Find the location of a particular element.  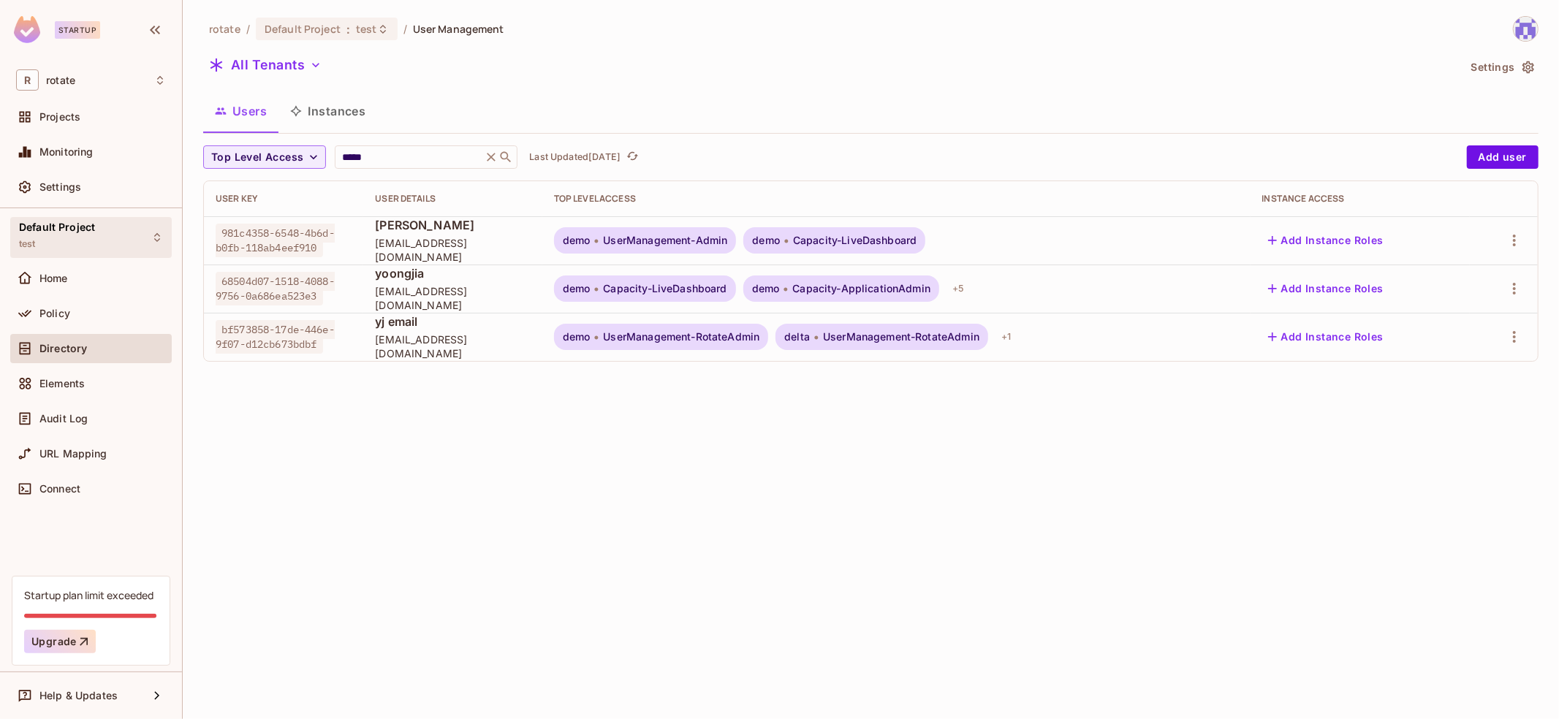

span: yoongjia is located at coordinates (452, 273).